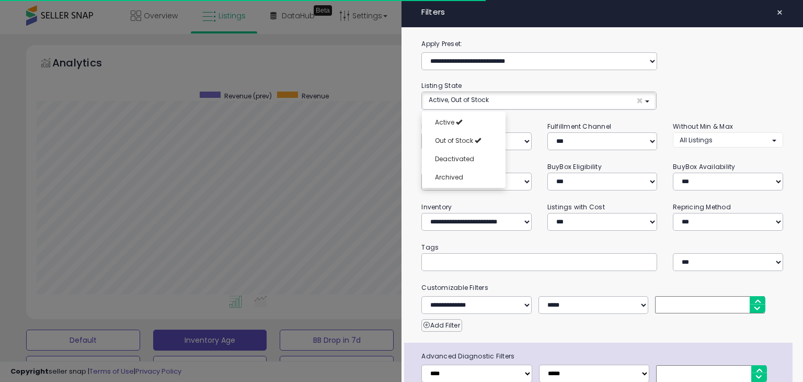 The height and width of the screenshot is (382, 803). I want to click on button: Active, Out of Stock ×, so click(538, 100).